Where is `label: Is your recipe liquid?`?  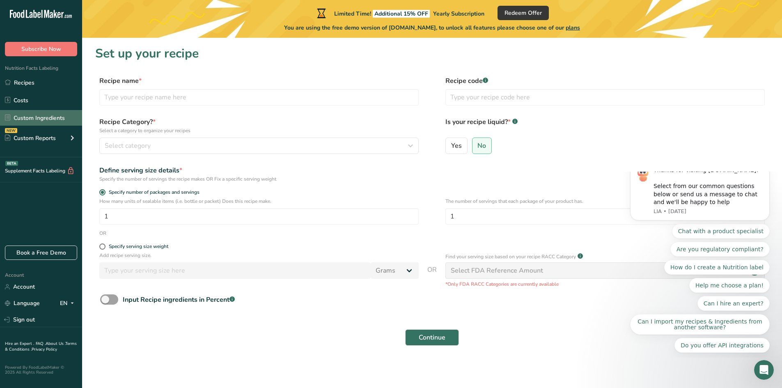
label: Is your recipe liquid? is located at coordinates (605, 126).